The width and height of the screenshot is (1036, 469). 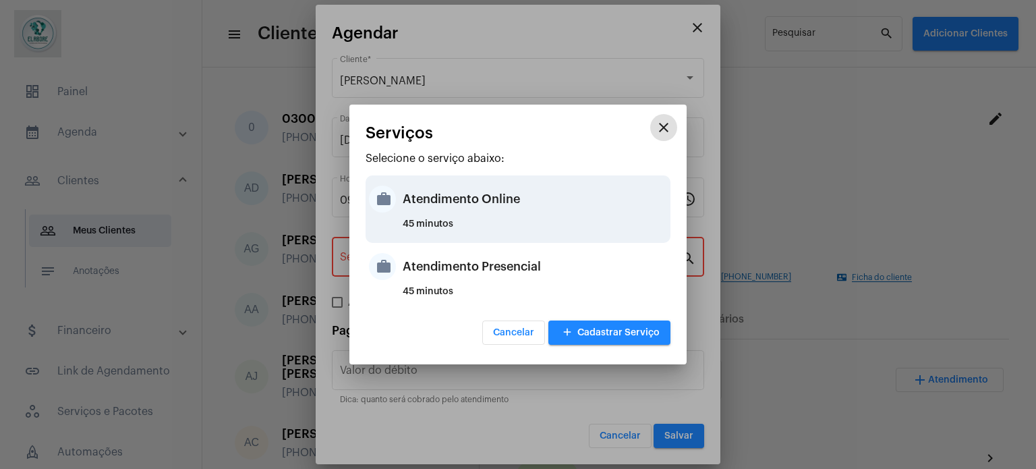 What do you see at coordinates (513, 332) in the screenshot?
I see `span: Cancelar` at bounding box center [513, 332].